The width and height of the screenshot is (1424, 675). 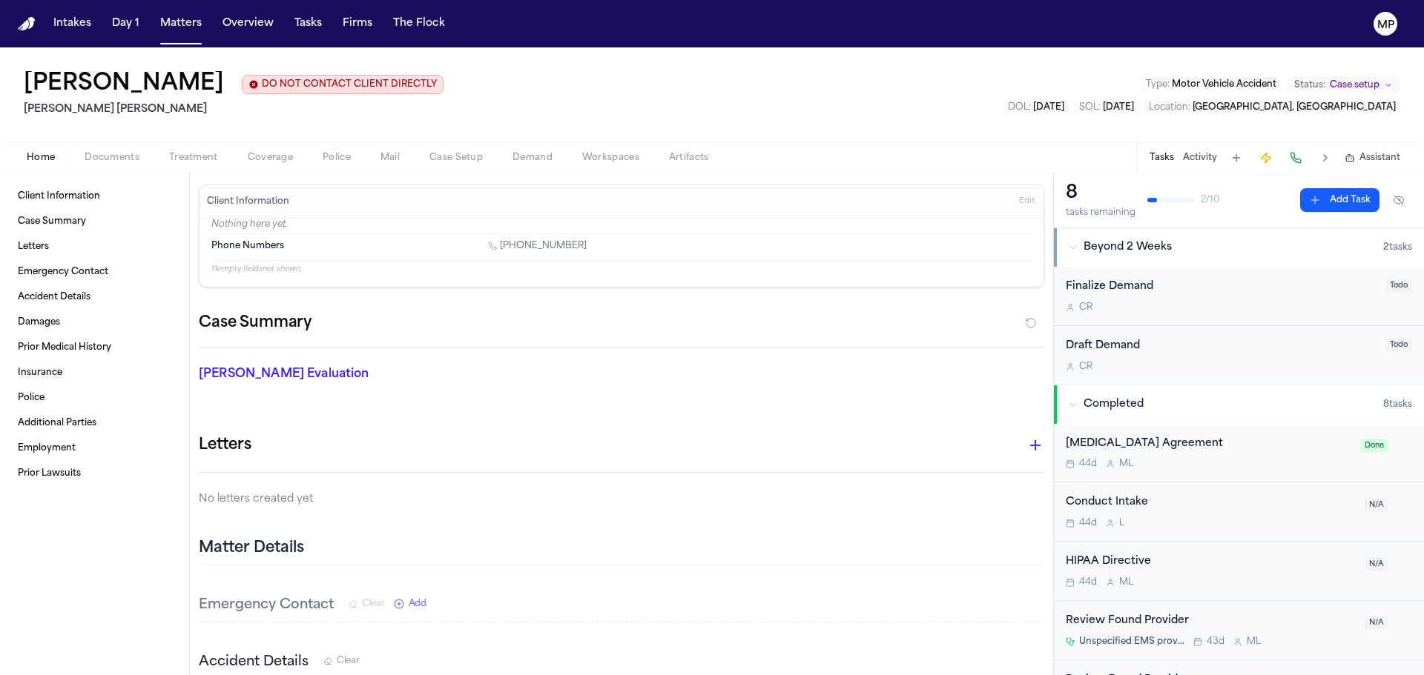 What do you see at coordinates (124, 85) in the screenshot?
I see `button: Edit matter name` at bounding box center [124, 85].